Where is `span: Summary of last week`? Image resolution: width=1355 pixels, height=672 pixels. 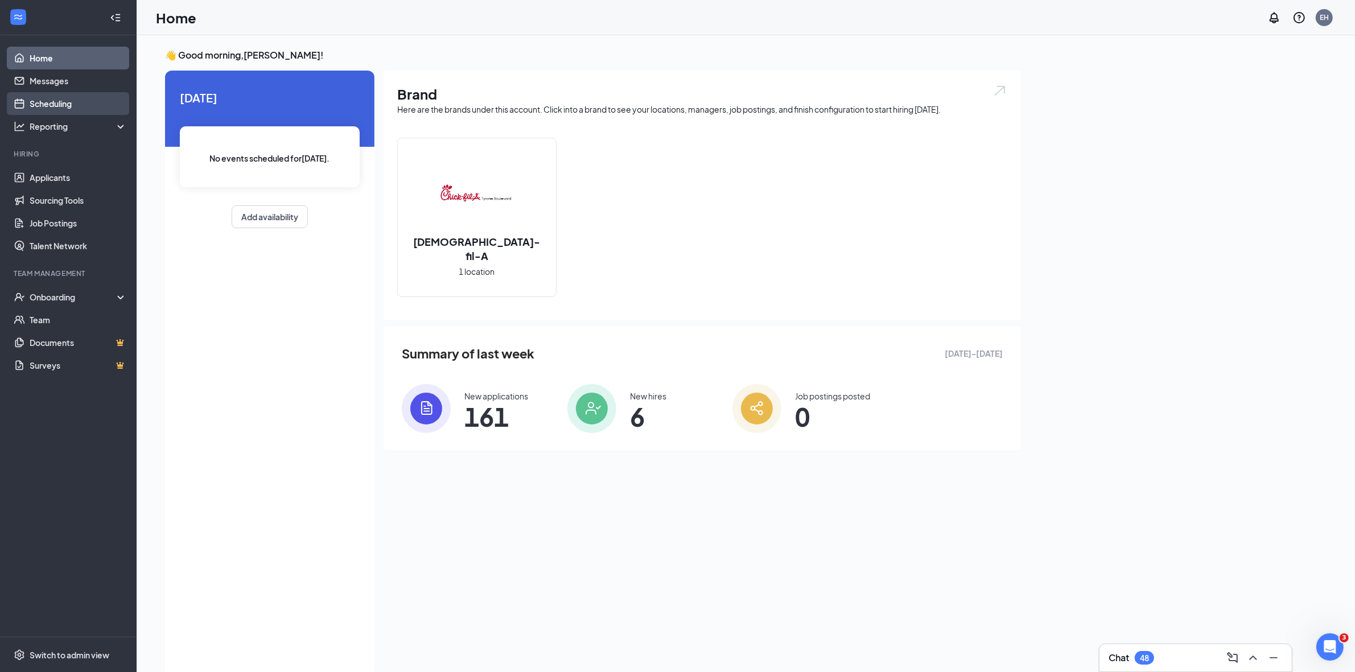 span: Summary of last week is located at coordinates (468, 353).